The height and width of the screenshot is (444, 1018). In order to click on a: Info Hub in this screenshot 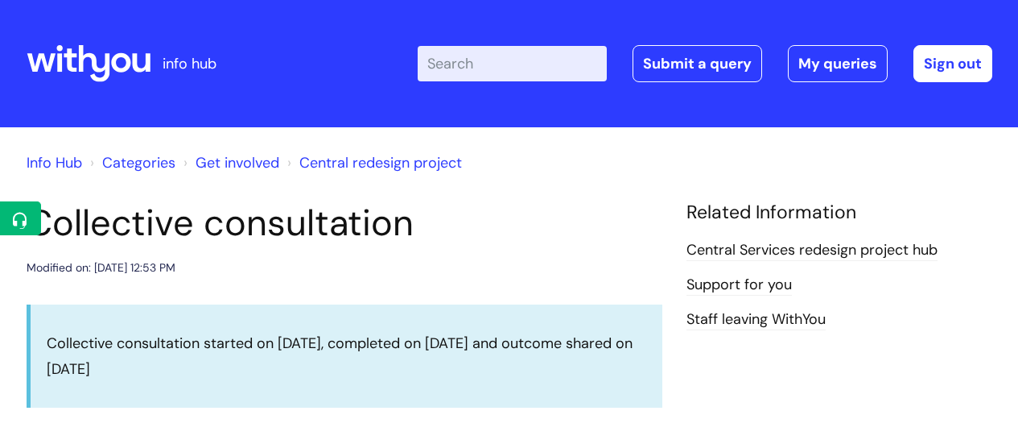, I will do `click(54, 163)`.